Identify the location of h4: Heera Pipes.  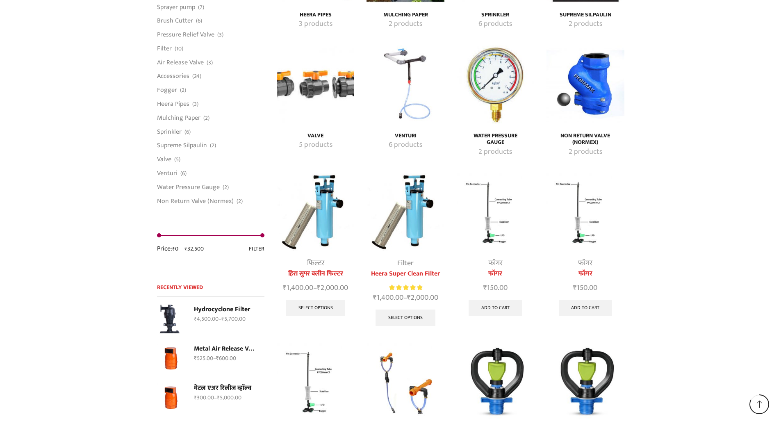
(315, 15).